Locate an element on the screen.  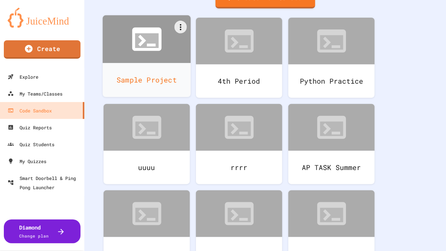
div: Sample Project is located at coordinates (147, 80).